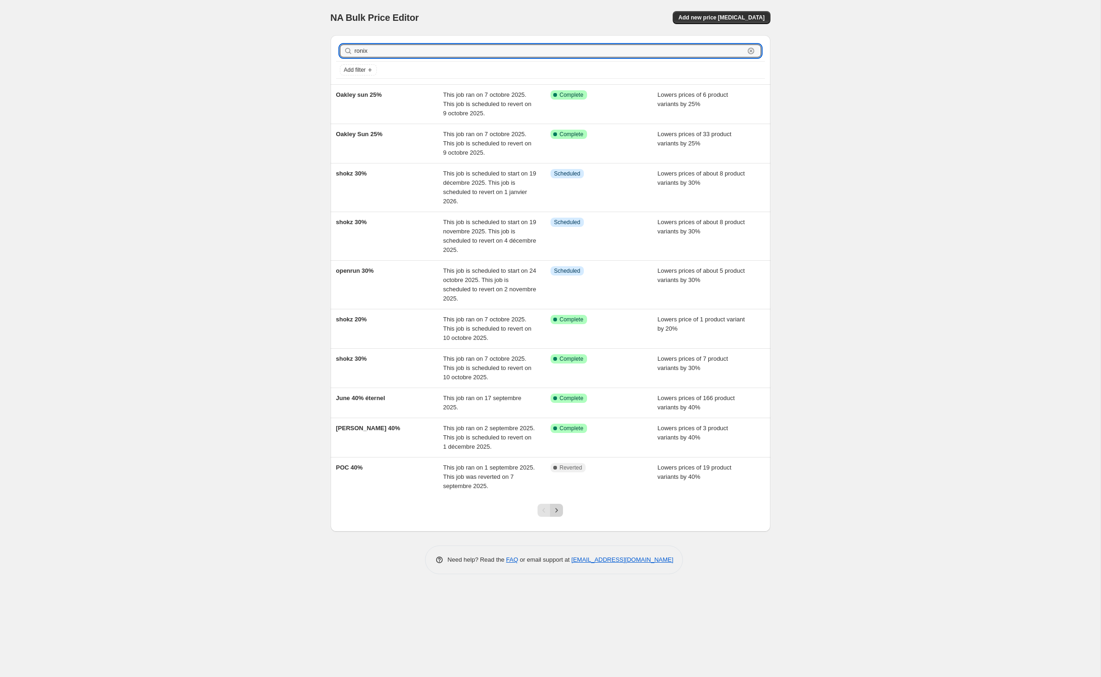 This screenshot has width=1101, height=677. I want to click on span: or email support at, so click(544, 559).